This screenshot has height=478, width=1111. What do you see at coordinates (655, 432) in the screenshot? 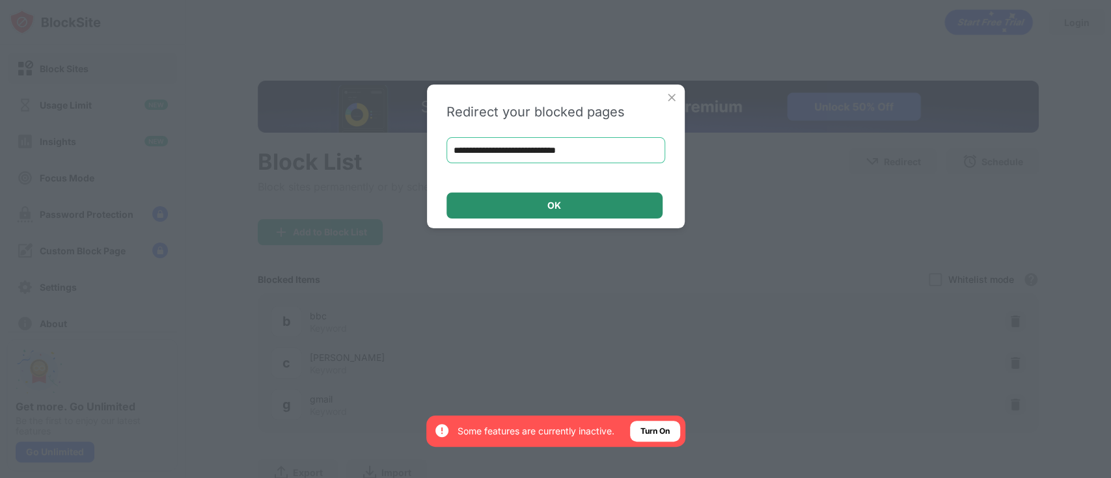
I see `div: Turn On` at bounding box center [655, 432].